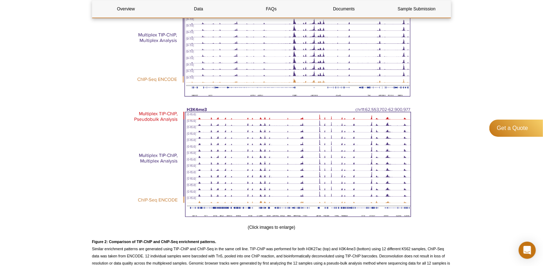  What do you see at coordinates (416, 9) in the screenshot?
I see `a: Sample Submission` at bounding box center [416, 9].